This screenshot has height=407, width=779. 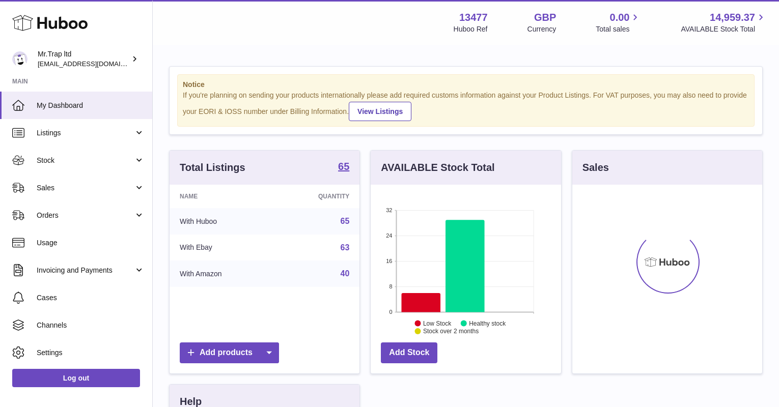 I want to click on span: Listings, so click(x=85, y=133).